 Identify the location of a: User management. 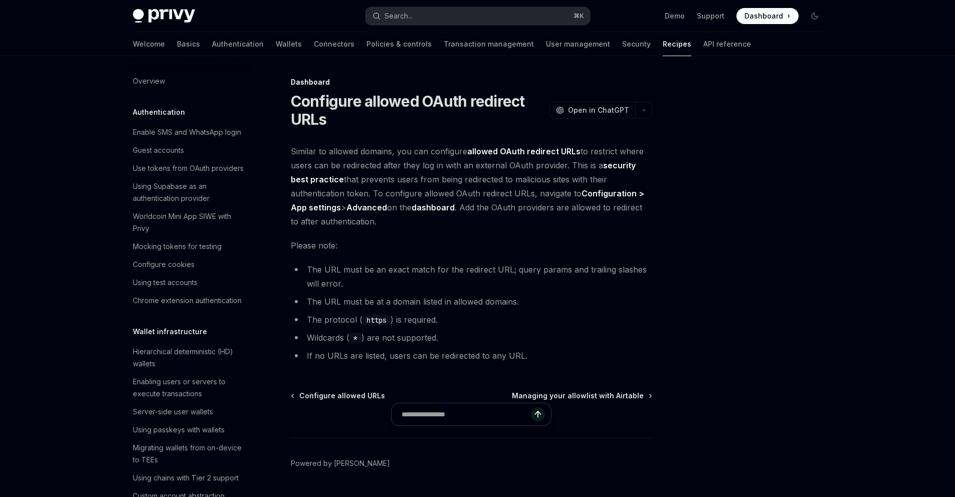
(578, 44).